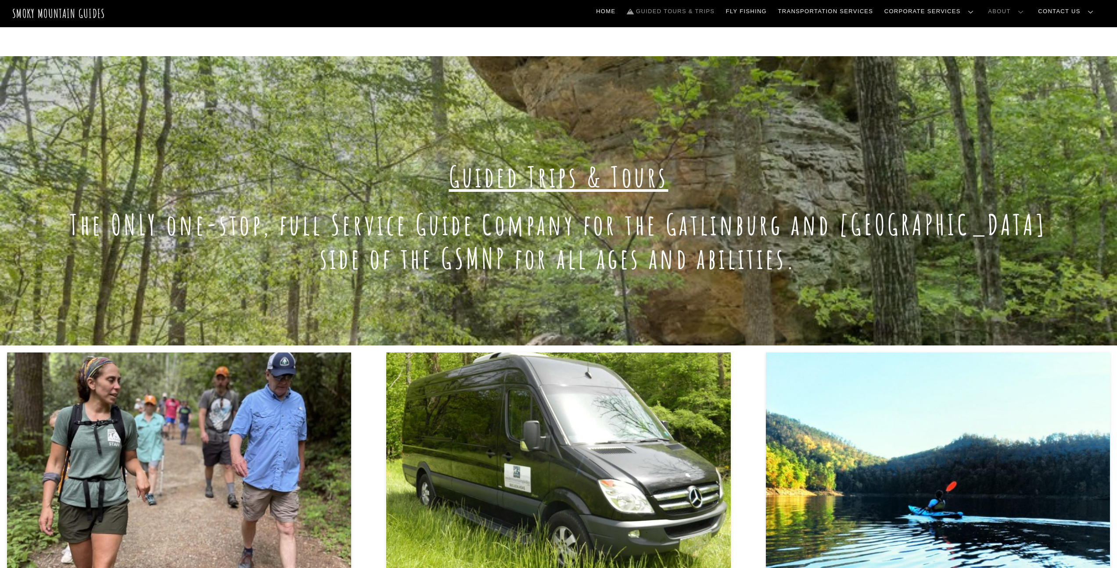 This screenshot has height=568, width=1117. What do you see at coordinates (931, 11) in the screenshot?
I see `a: Corporate Services` at bounding box center [931, 11].